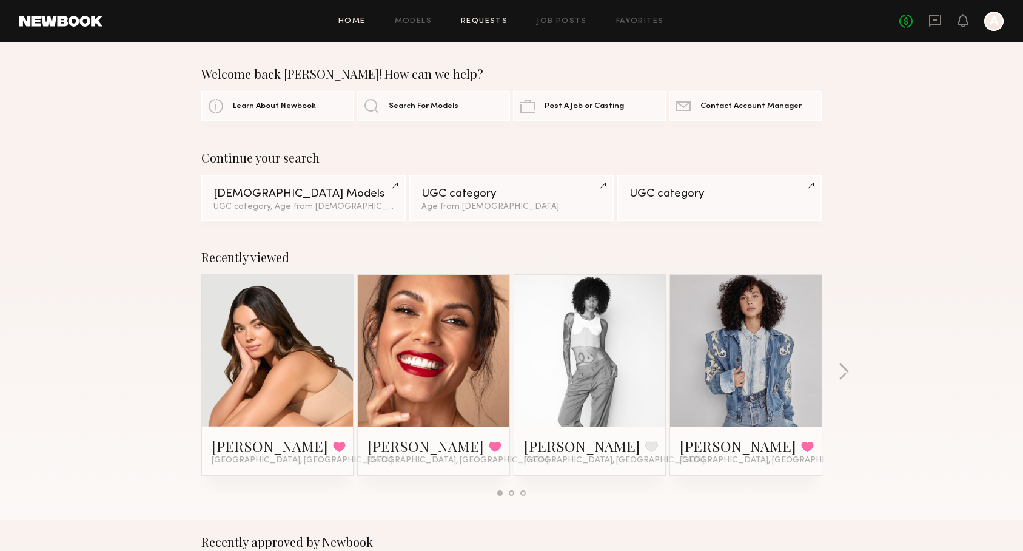  What do you see at coordinates (584, 106) in the screenshot?
I see `span: Post A Job or Casting` at bounding box center [584, 106].